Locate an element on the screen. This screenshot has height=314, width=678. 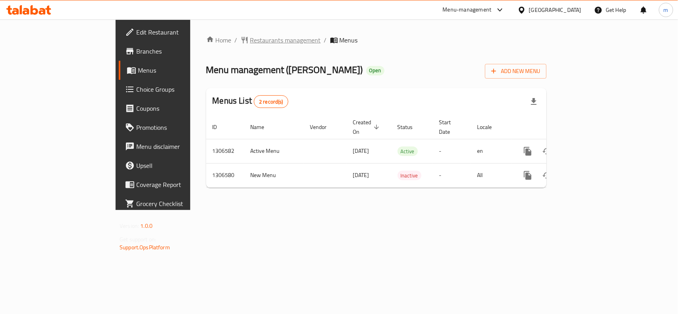
a: Coupons is located at coordinates (173, 108).